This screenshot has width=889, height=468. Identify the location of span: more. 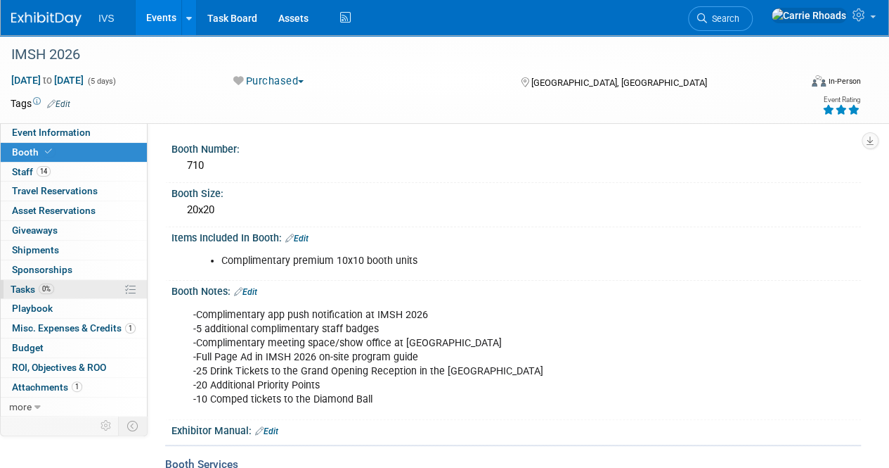
(20, 406).